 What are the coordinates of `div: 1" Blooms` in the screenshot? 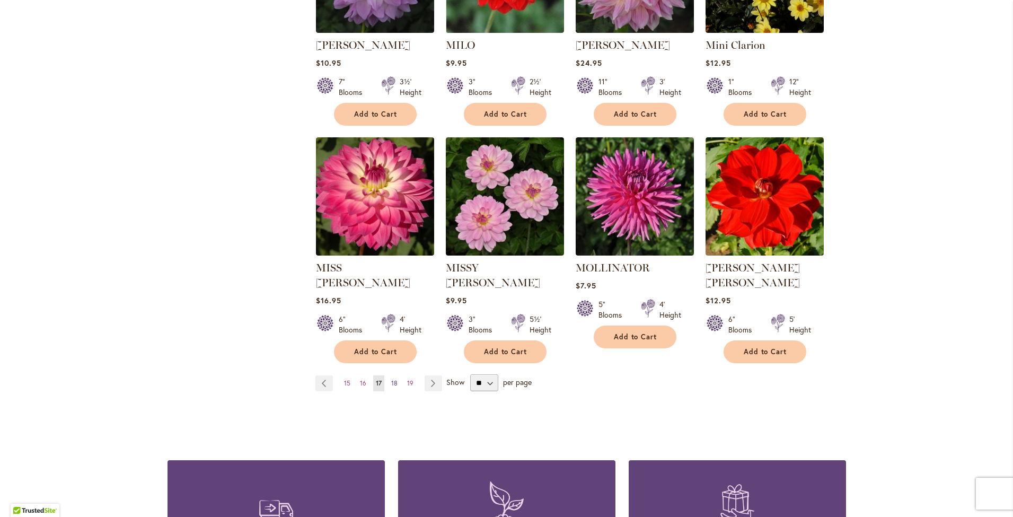 It's located at (743, 87).